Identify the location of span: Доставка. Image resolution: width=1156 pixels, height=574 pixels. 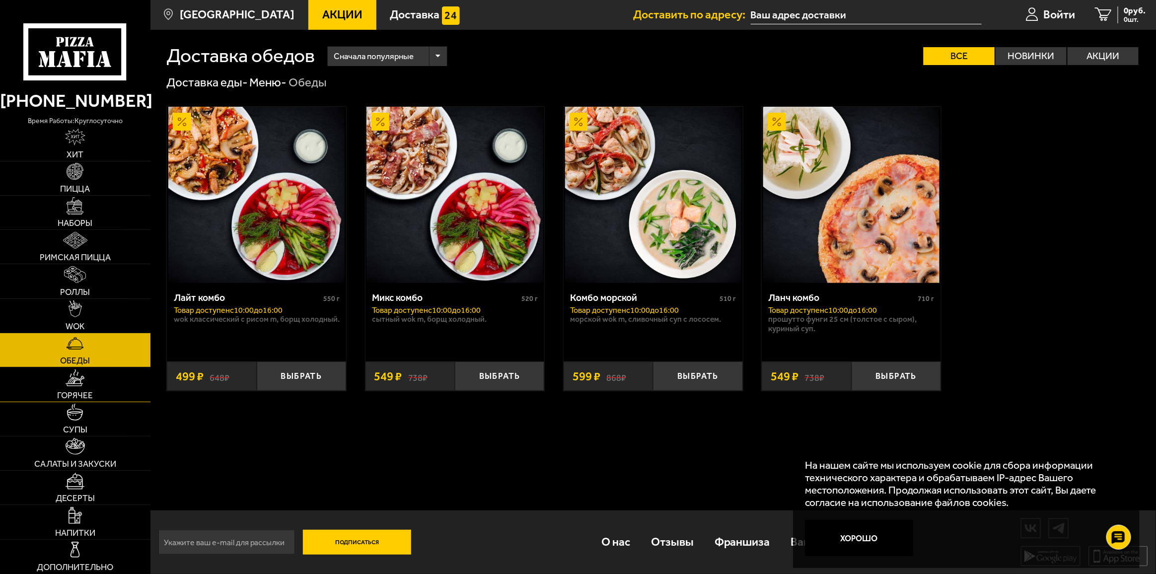
(415, 14).